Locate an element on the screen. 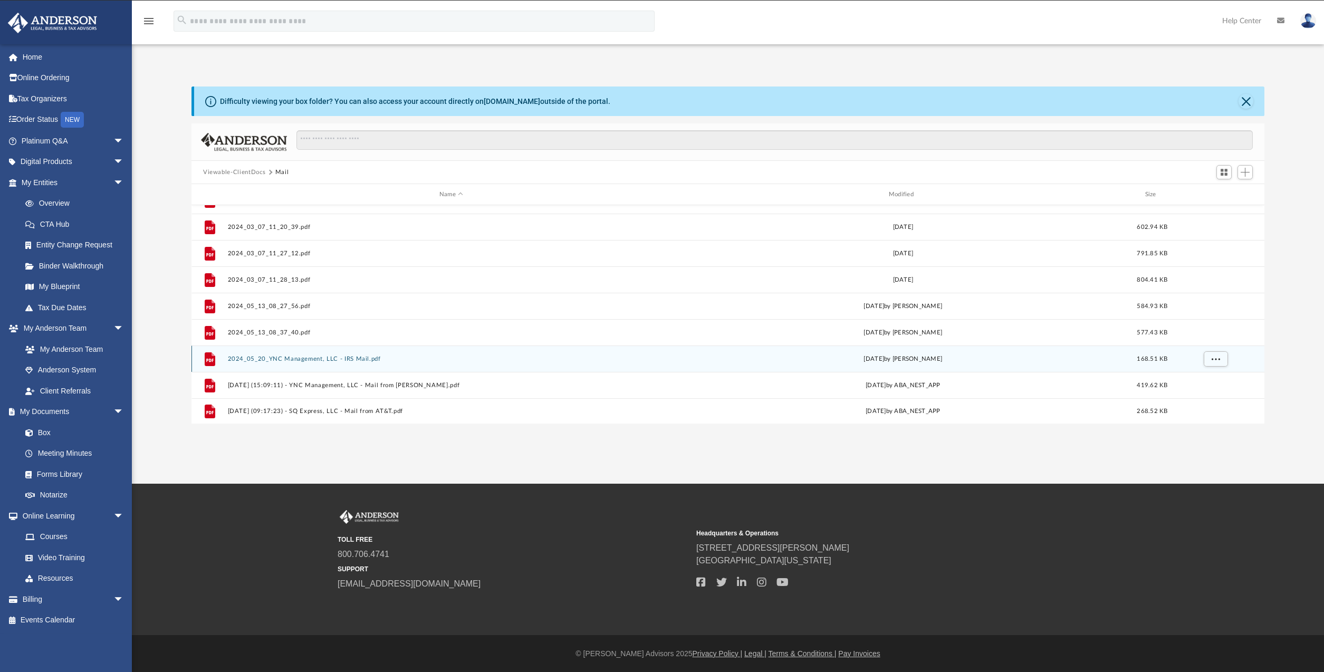  a: Entity Change Request is located at coordinates (77, 245).